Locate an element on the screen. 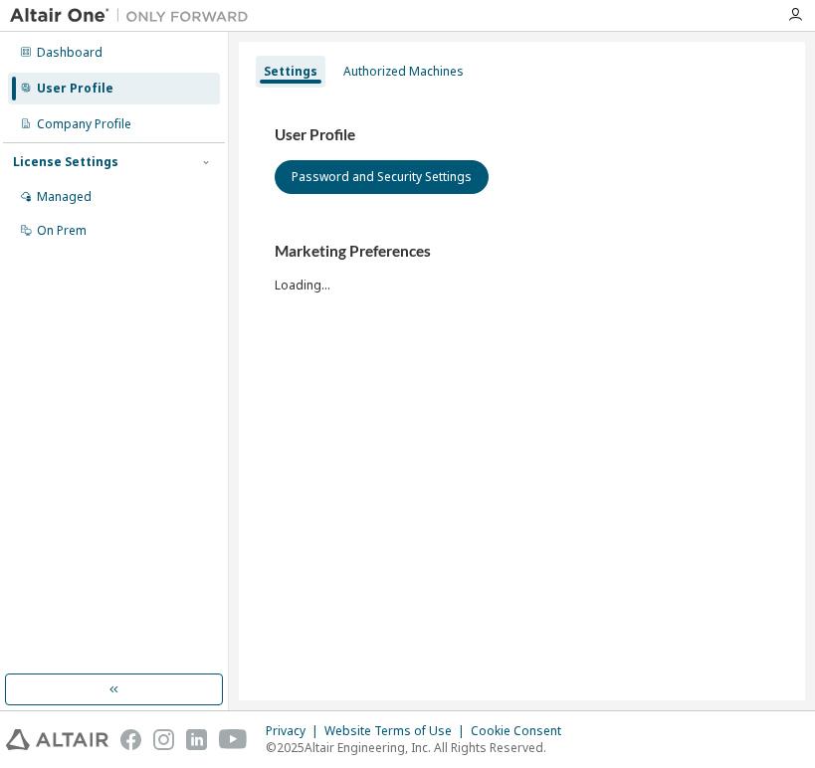  div: Cookie Consent is located at coordinates (521, 731).